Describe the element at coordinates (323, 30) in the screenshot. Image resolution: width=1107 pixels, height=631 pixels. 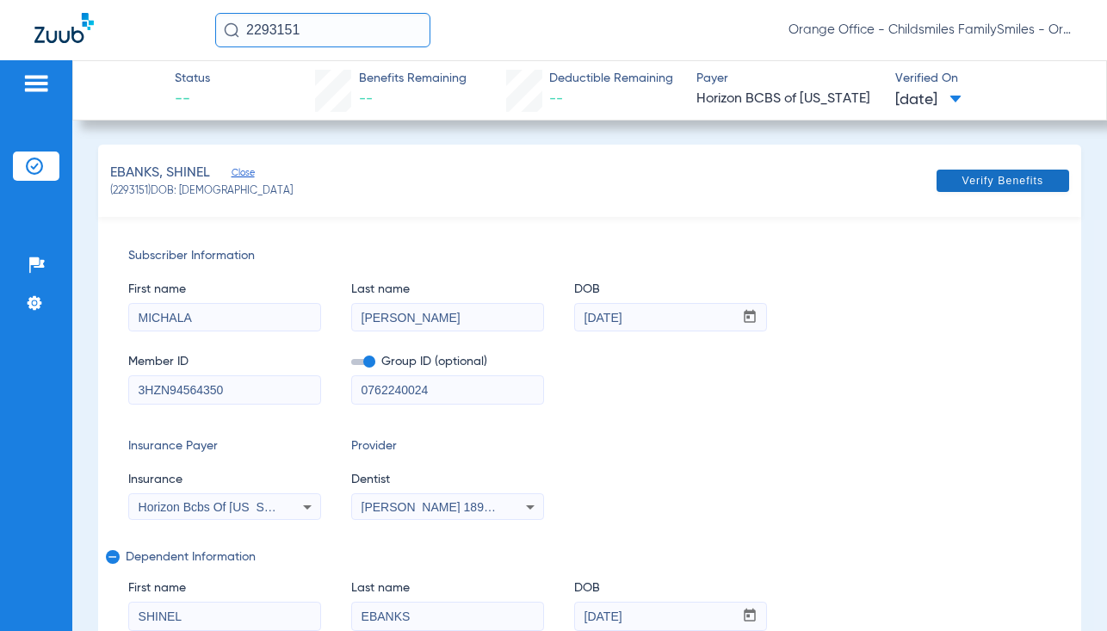
I see `input: Search for patients` at that location.